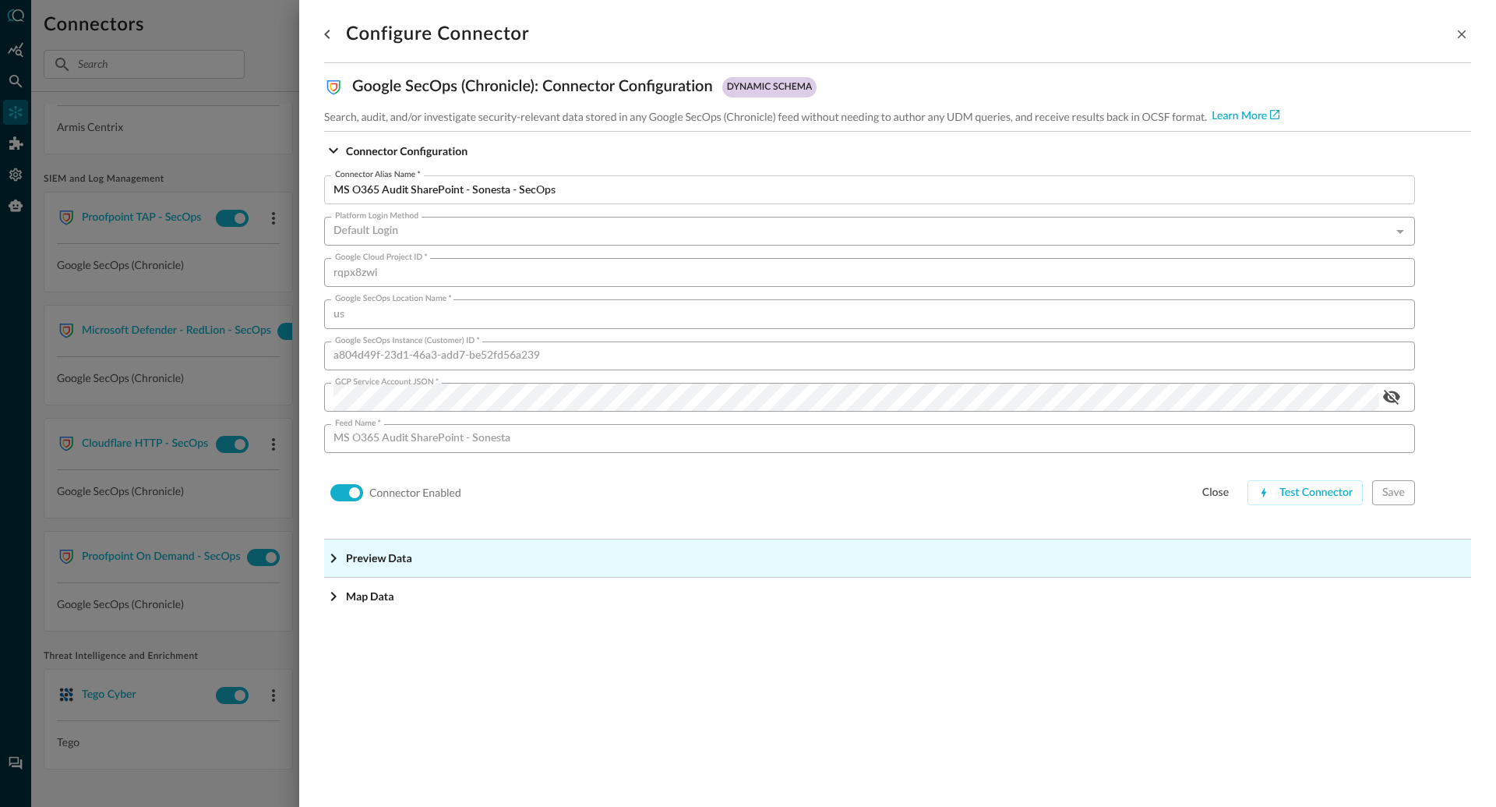 This screenshot has width=1496, height=807. Describe the element at coordinates (437, 34) in the screenshot. I see `h1: Configure Connector` at that location.